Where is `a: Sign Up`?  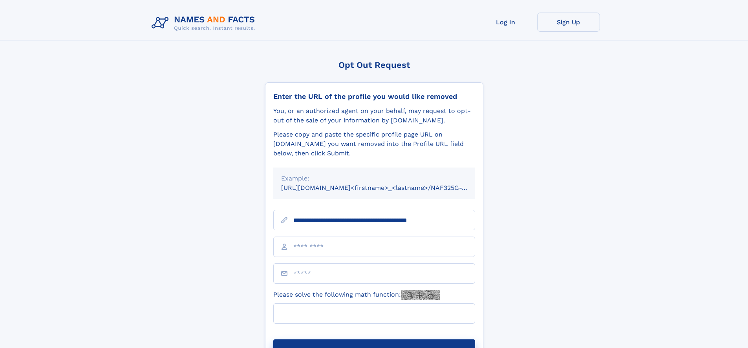 a: Sign Up is located at coordinates (569, 22).